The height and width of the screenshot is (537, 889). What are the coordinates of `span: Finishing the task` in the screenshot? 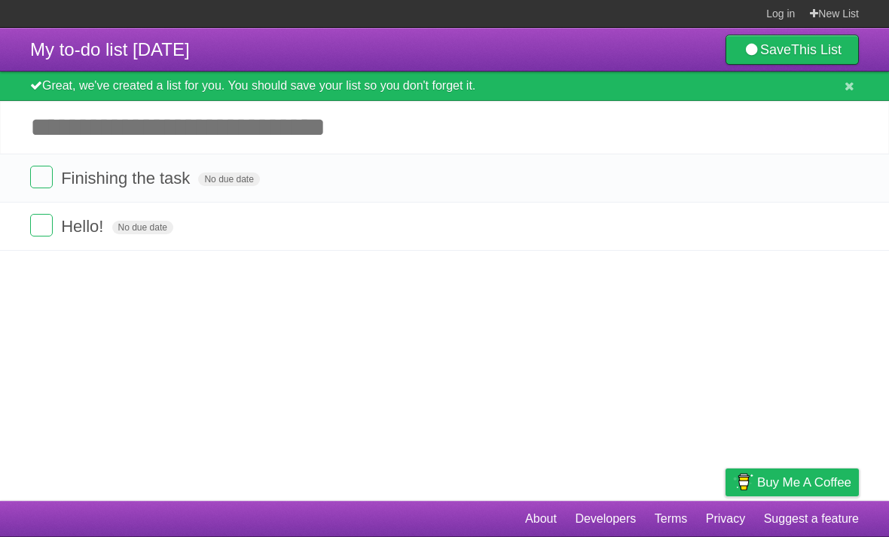 It's located at (127, 178).